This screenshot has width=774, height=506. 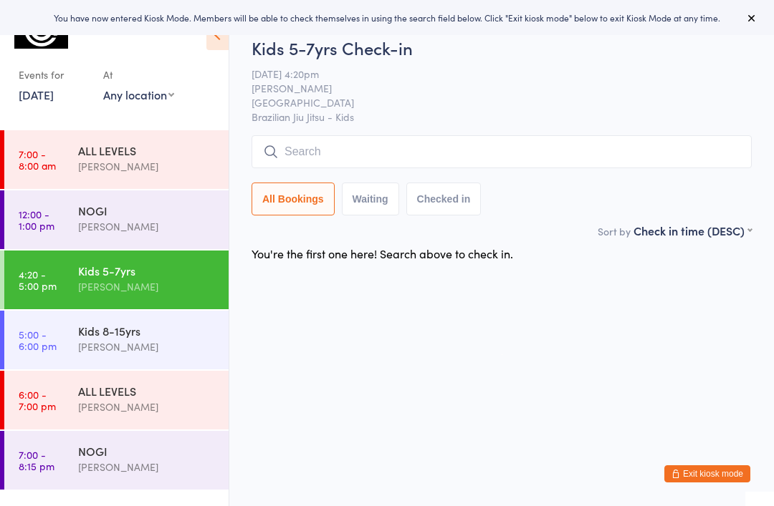 What do you see at coordinates (293, 199) in the screenshot?
I see `button: All Bookings` at bounding box center [293, 199].